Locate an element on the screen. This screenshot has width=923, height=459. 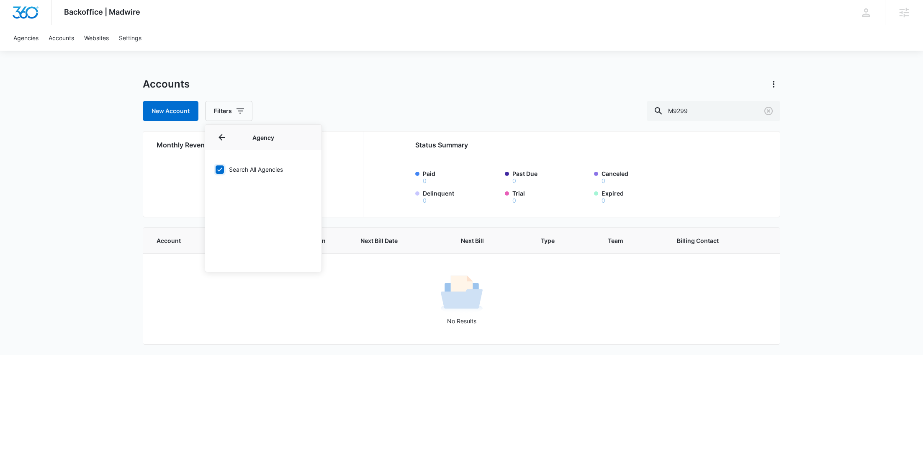
button: Actions is located at coordinates (774, 84).